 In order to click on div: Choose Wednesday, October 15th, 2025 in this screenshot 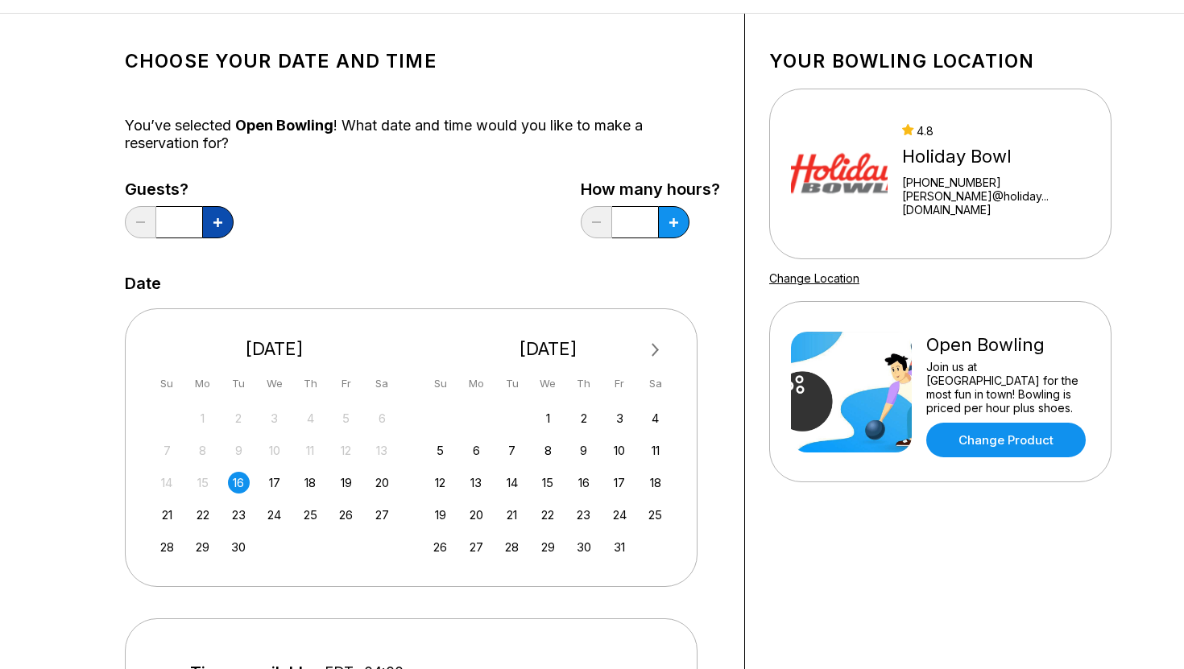, I will do `click(548, 482)`.